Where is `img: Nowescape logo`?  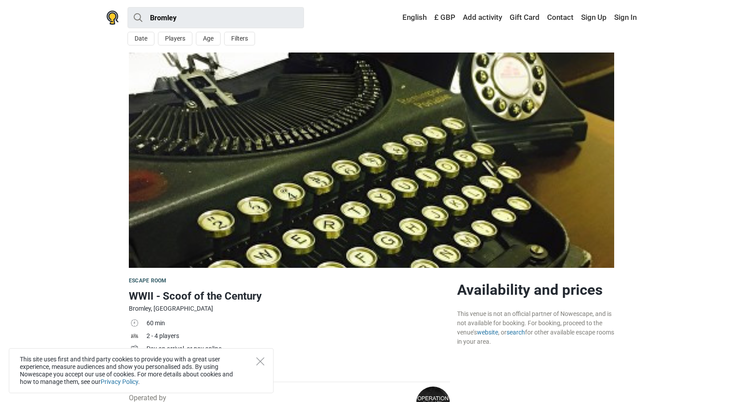
img: Nowescape logo is located at coordinates (113, 18).